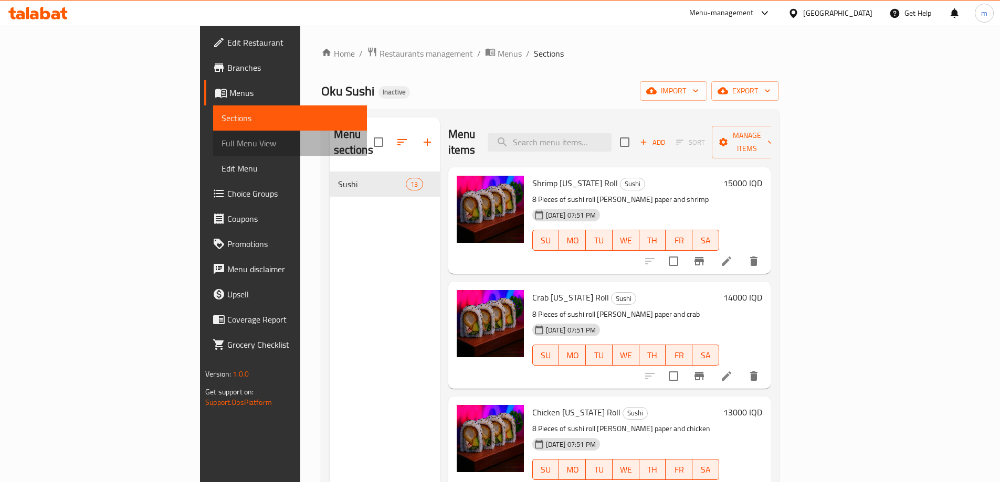 Image resolution: width=1000 pixels, height=482 pixels. I want to click on span: Manage items, so click(747, 142).